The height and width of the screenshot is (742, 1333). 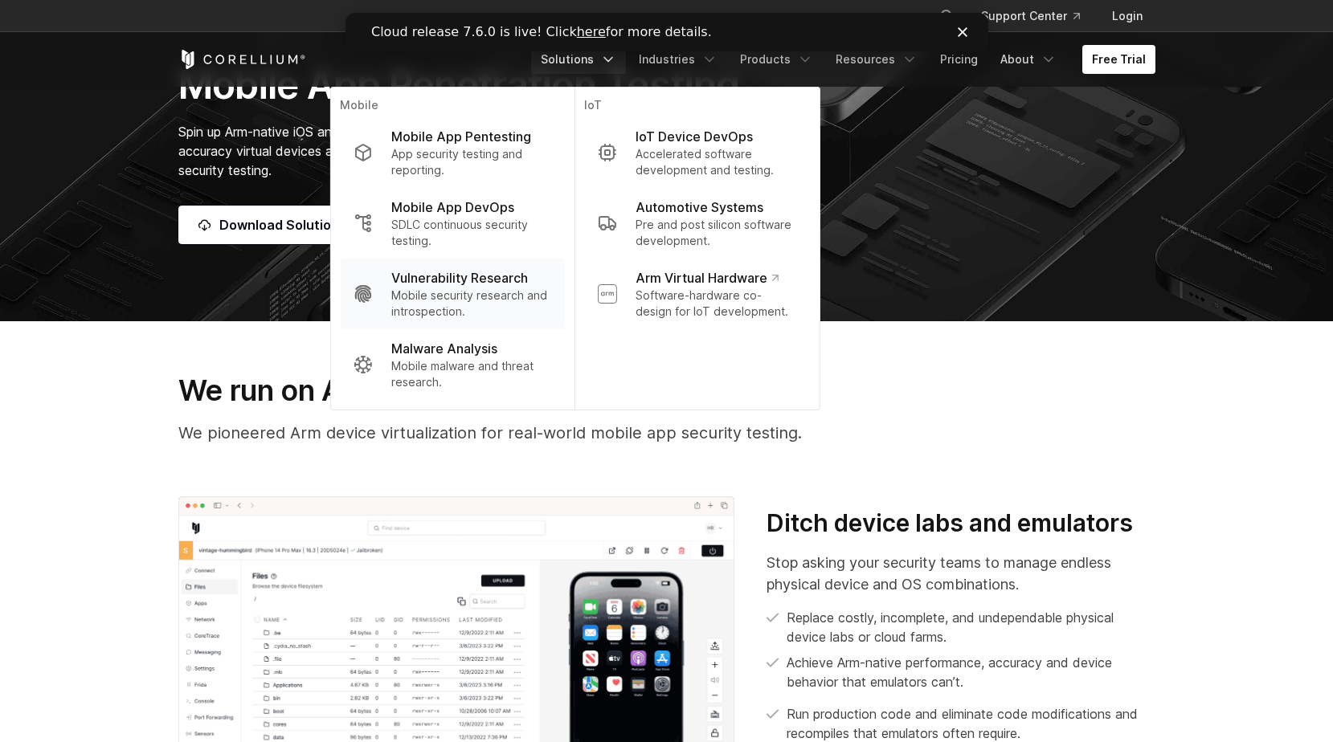 I want to click on p: Software-hardware co-design for IoT development., so click(x=716, y=304).